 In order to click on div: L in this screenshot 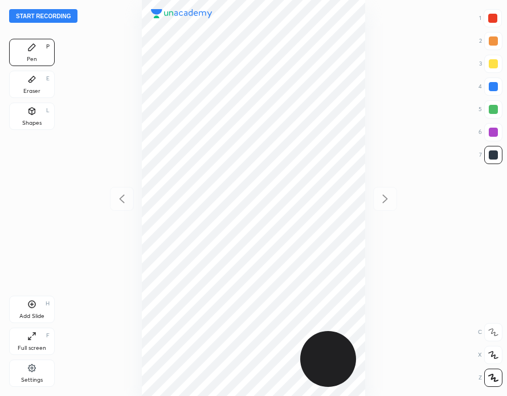, I will do `click(48, 110)`.